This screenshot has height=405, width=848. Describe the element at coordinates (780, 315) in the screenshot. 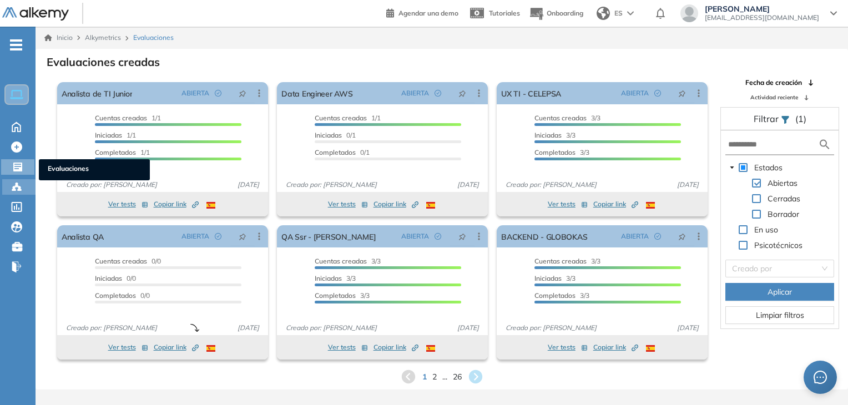

I see `span: Limpiar filtros` at that location.